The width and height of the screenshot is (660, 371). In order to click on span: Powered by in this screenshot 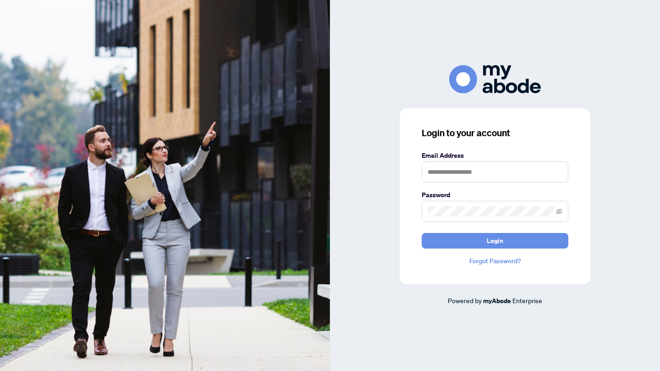, I will do `click(465, 300)`.